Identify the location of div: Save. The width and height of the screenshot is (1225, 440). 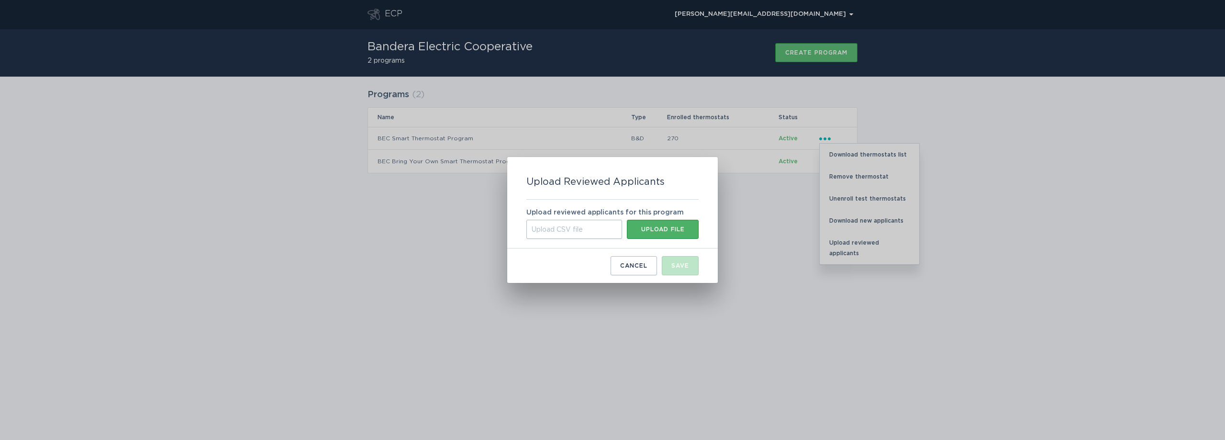
(680, 266).